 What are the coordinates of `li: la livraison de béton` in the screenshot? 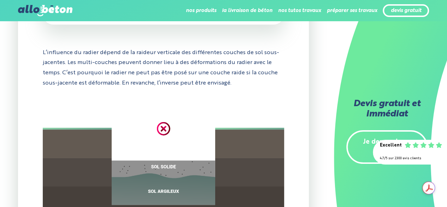 It's located at (247, 11).